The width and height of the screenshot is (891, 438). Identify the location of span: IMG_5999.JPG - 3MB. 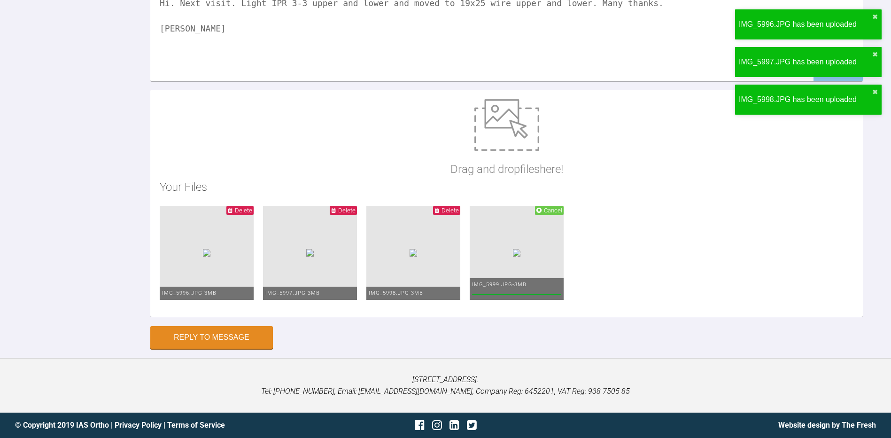
(499, 284).